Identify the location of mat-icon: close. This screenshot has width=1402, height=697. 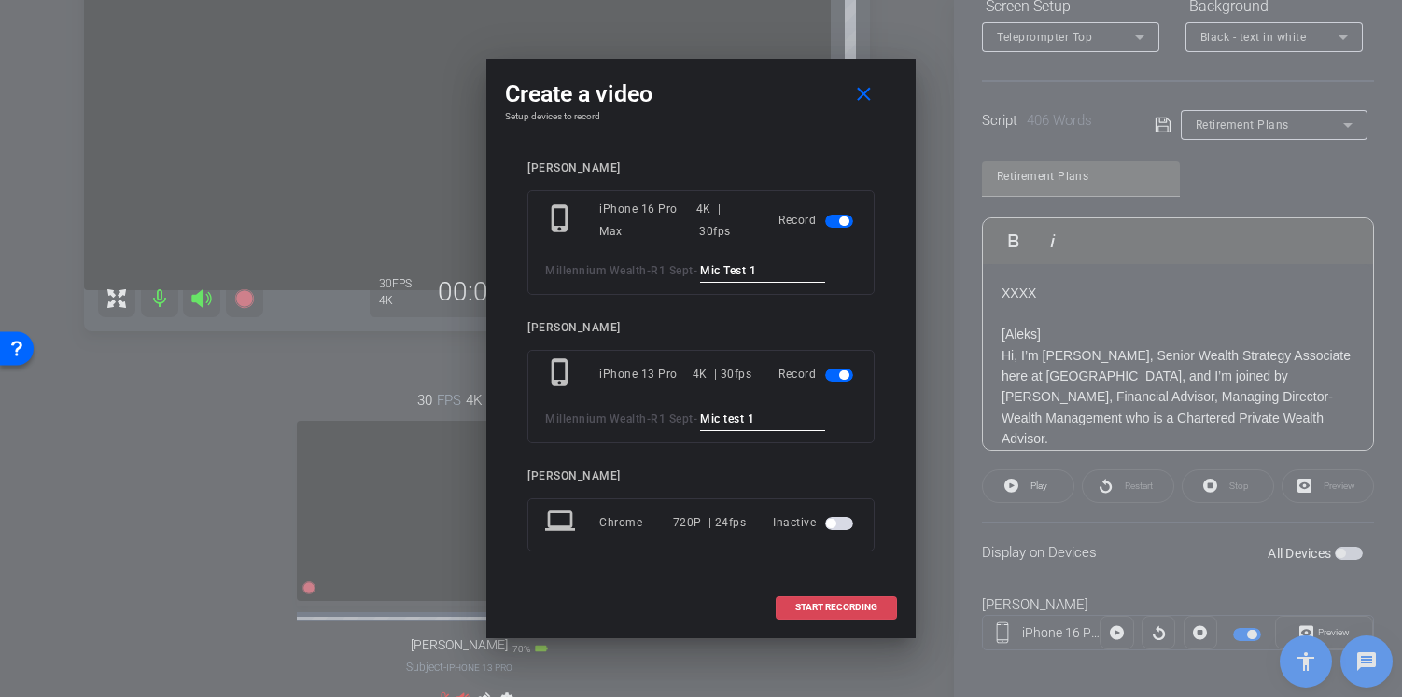
(864, 94).